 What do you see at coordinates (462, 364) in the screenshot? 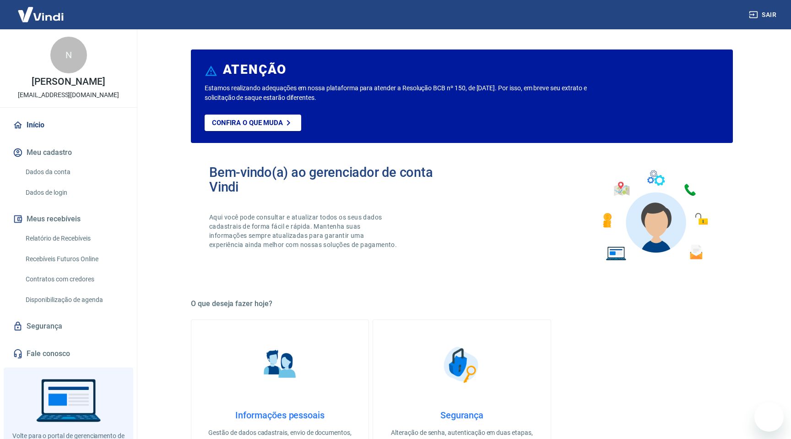
I see `img: Segurança` at bounding box center [462, 364].